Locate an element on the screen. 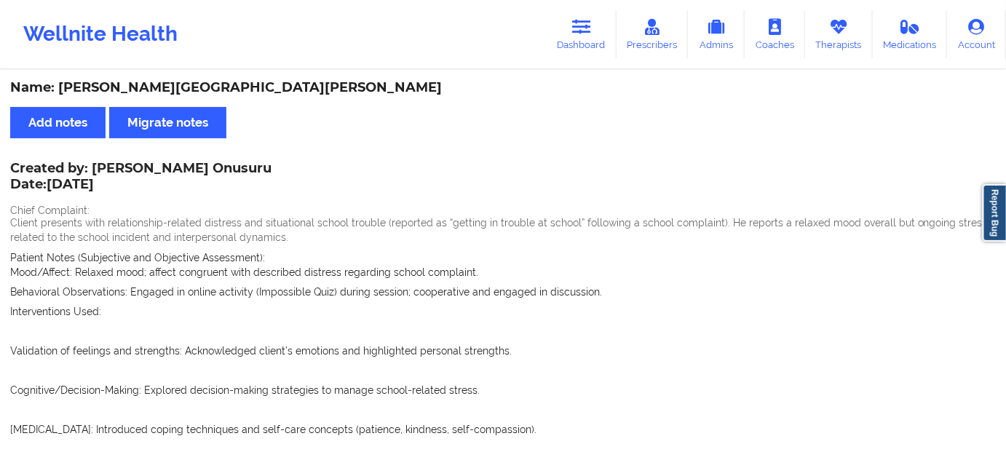 The height and width of the screenshot is (460, 1006). a: Medications is located at coordinates (910, 34).